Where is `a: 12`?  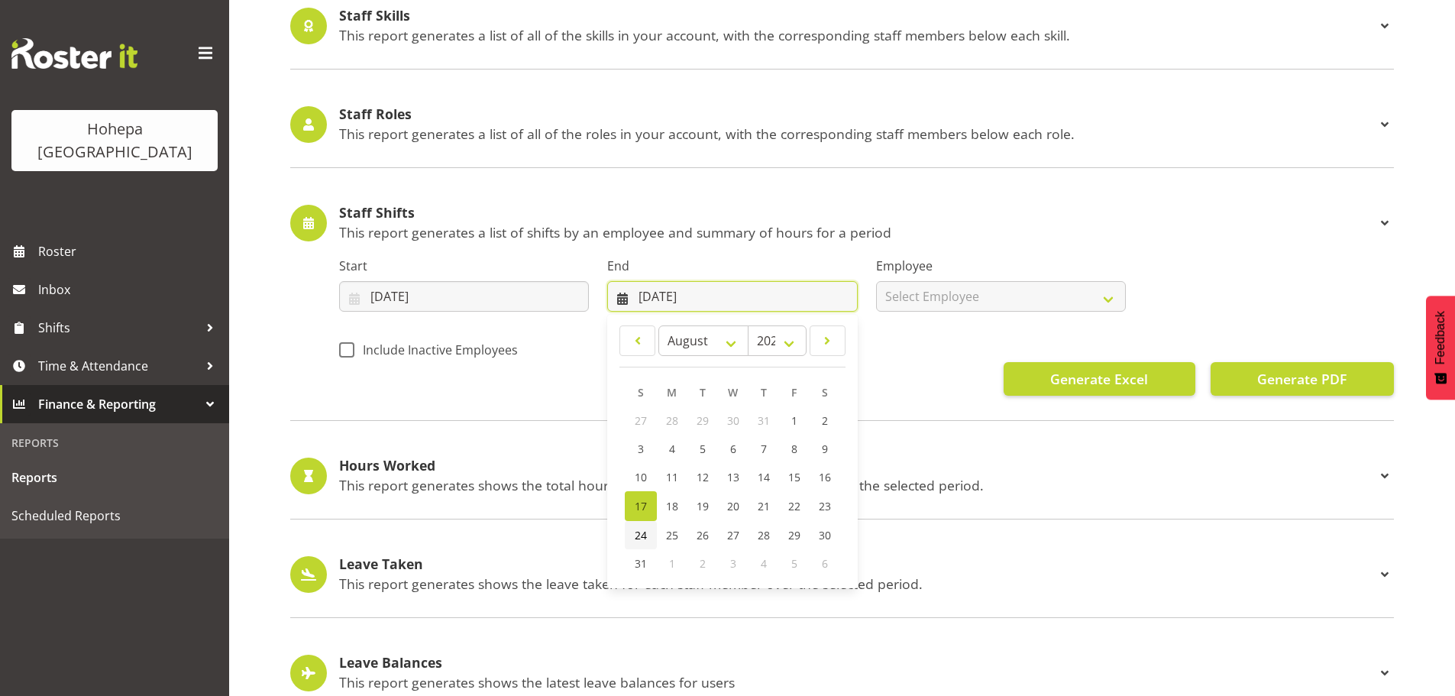 a: 12 is located at coordinates (703, 477).